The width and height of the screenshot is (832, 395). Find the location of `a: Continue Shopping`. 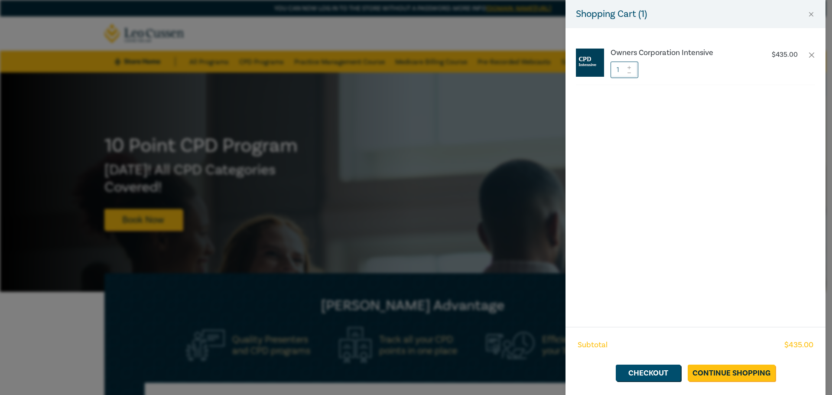

a: Continue Shopping is located at coordinates (731, 373).